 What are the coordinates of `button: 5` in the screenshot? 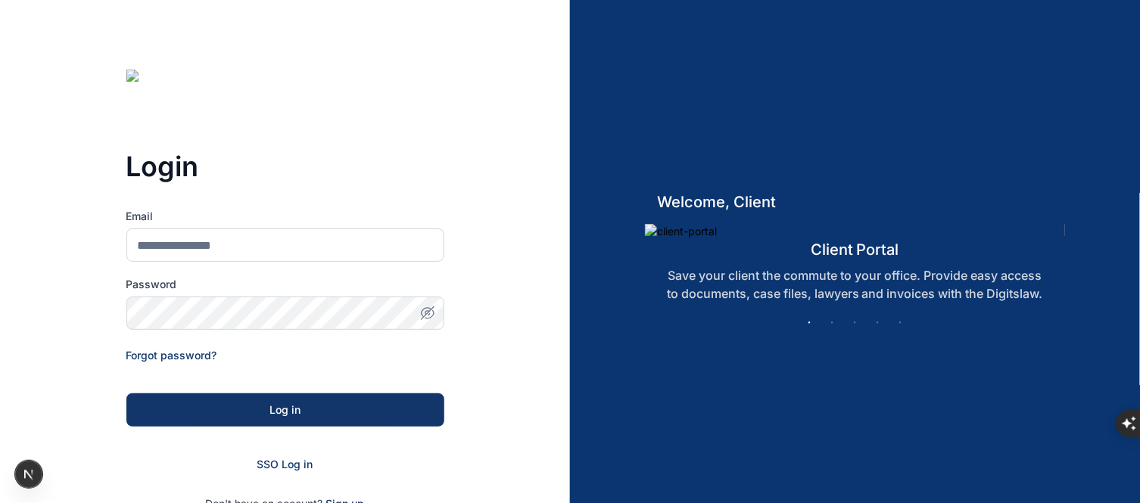 It's located at (901, 323).